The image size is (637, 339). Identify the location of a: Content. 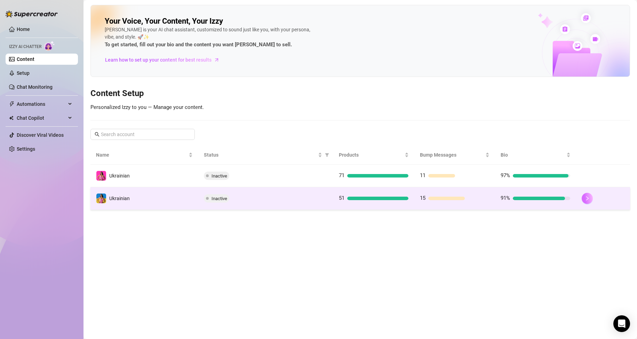
(25, 59).